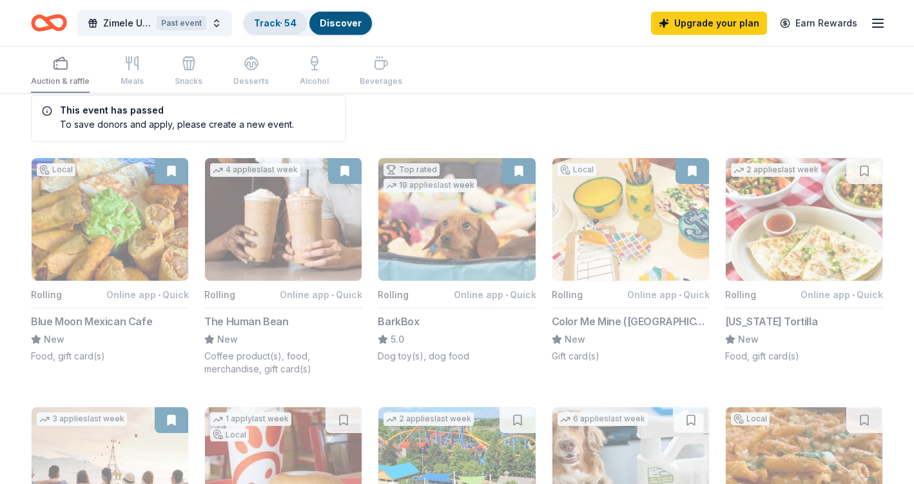  What do you see at coordinates (283, 266) in the screenshot?
I see `button: Image for The Human Bean4 applieslast weekRollingOnline app•QuickThe Human BeanNewCoffee product(...` at bounding box center [283, 266].